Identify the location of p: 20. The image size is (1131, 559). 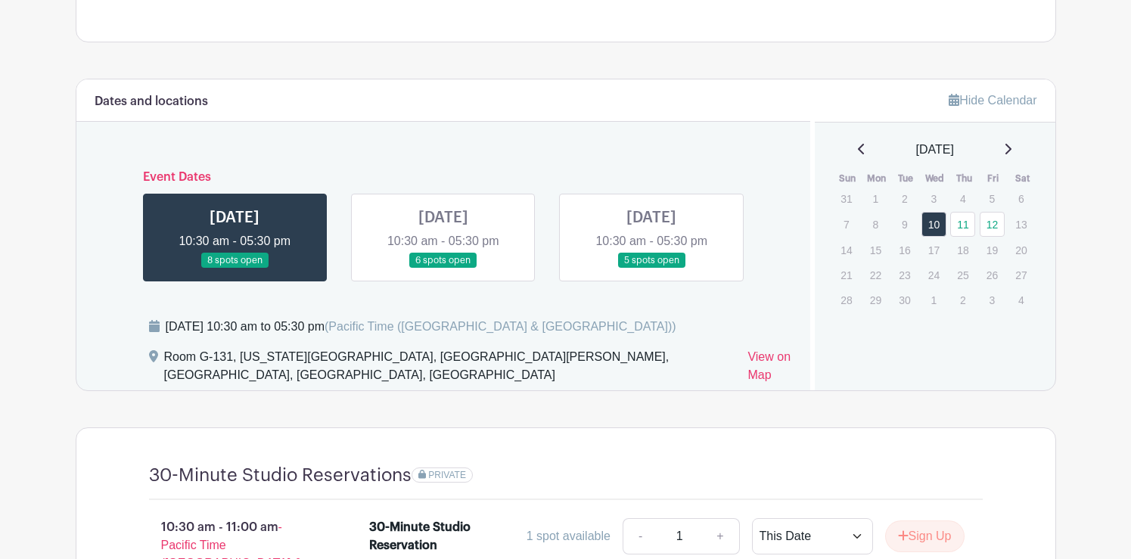
(1021, 250).